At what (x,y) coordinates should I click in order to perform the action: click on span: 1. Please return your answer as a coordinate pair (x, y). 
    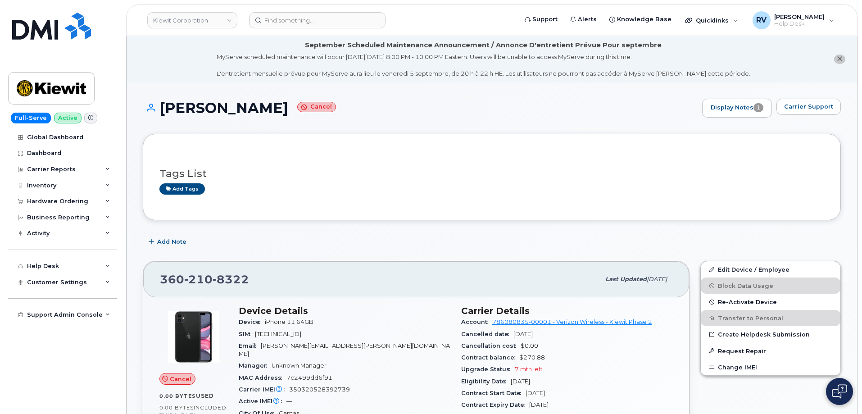
    Looking at the image, I should click on (758, 108).